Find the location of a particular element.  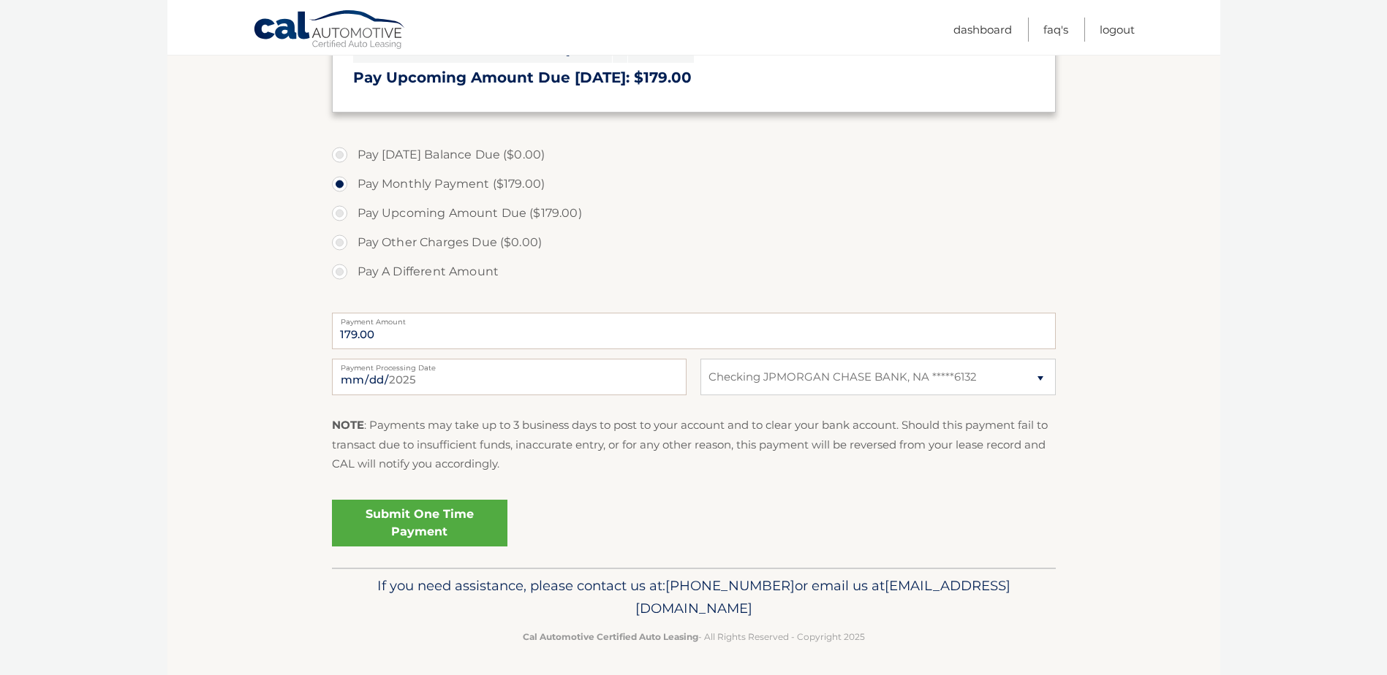

a: Dashboard is located at coordinates (983, 29).